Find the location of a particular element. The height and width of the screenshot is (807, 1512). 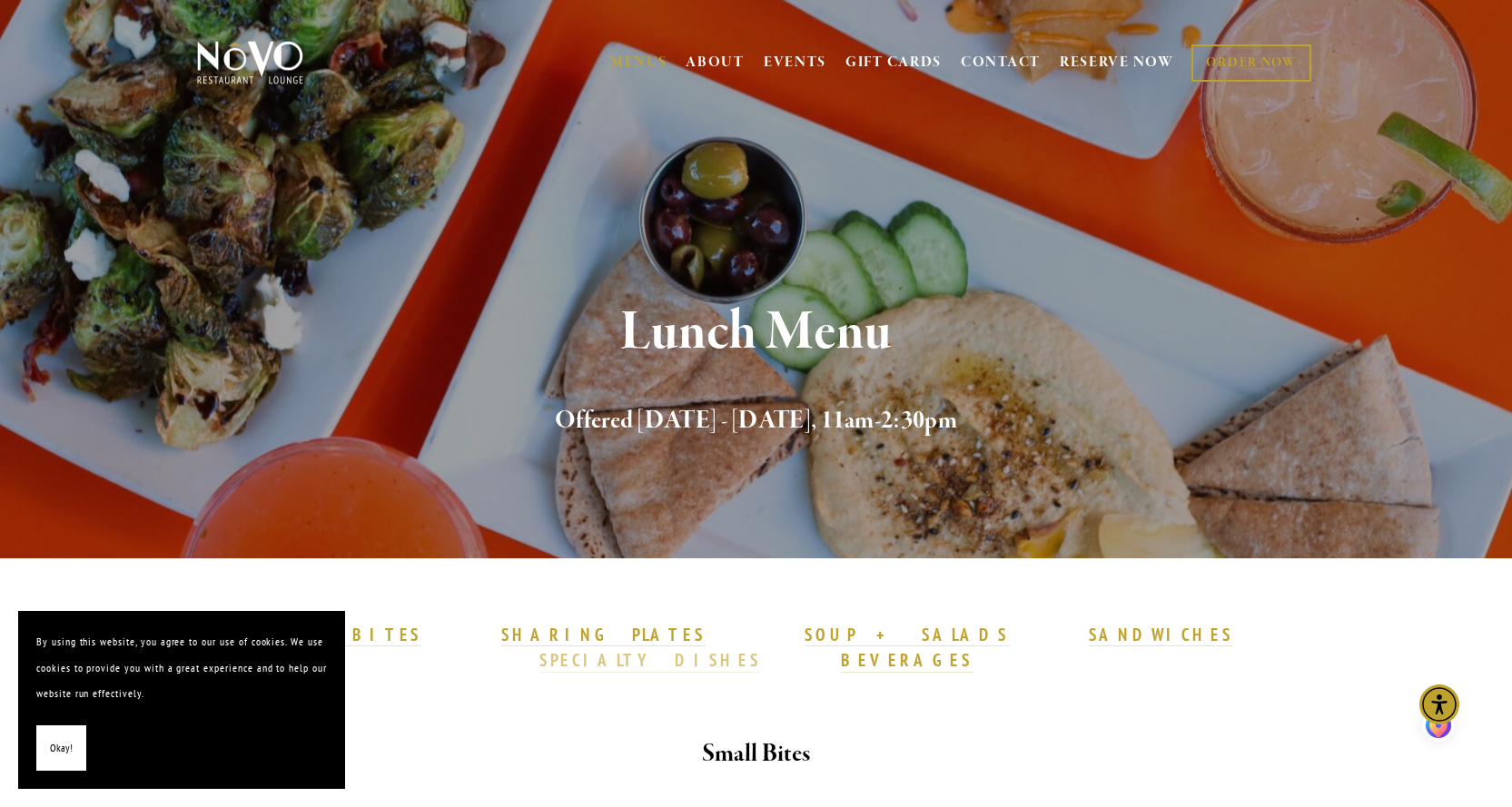

a: EVENTS is located at coordinates (794, 62).